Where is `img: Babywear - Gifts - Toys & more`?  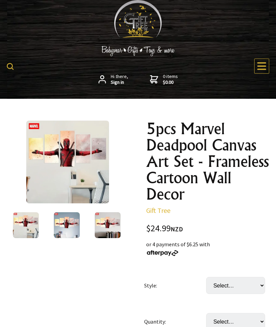
img: Babywear - Gifts - Toys & more is located at coordinates (138, 51).